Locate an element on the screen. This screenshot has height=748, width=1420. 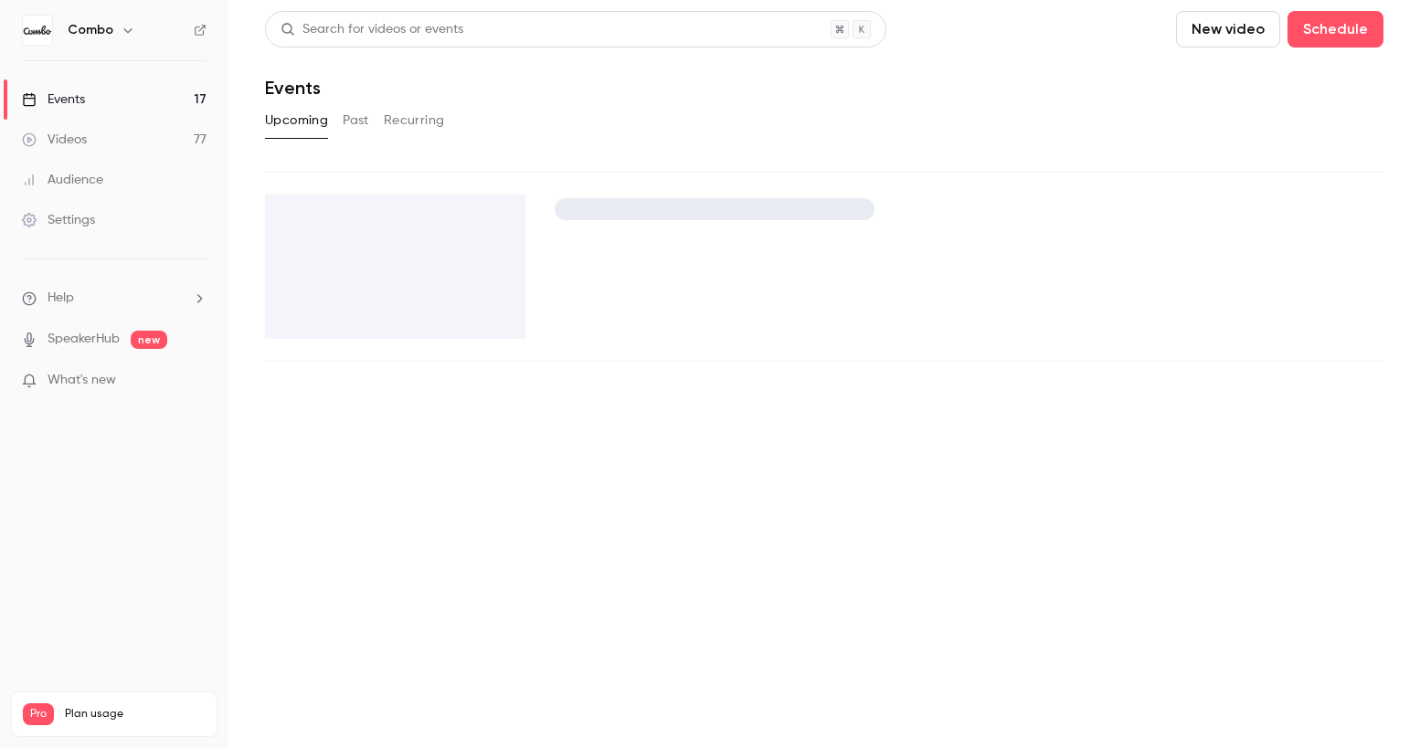
button: New video is located at coordinates (1228, 29).